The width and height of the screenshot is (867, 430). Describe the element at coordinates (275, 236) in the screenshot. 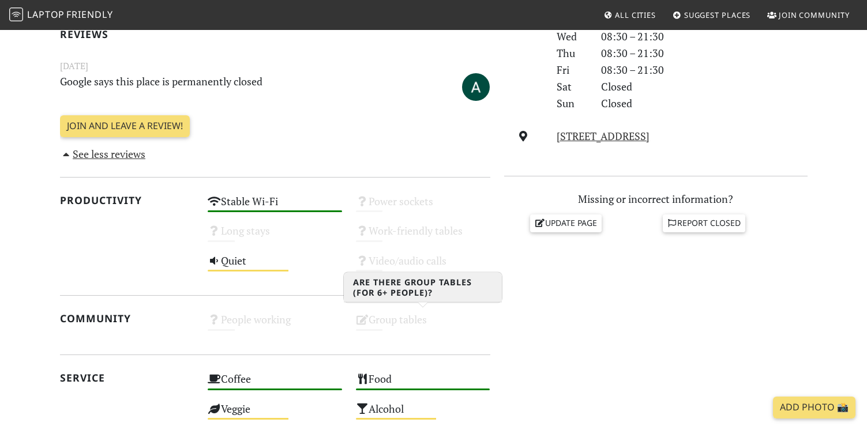

I see `div: Long stays` at that location.